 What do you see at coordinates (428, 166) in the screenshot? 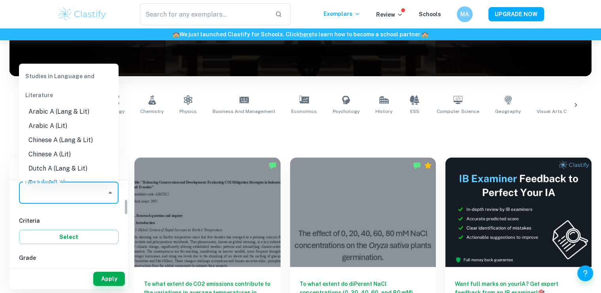
I see `div: Premium` at bounding box center [428, 166].